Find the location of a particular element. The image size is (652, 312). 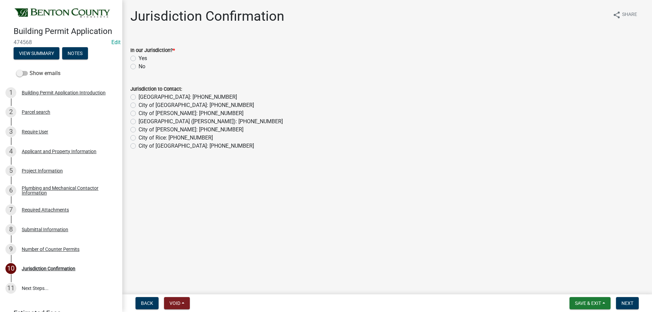

label: Jurisdiction to Contact: is located at coordinates (156, 89).